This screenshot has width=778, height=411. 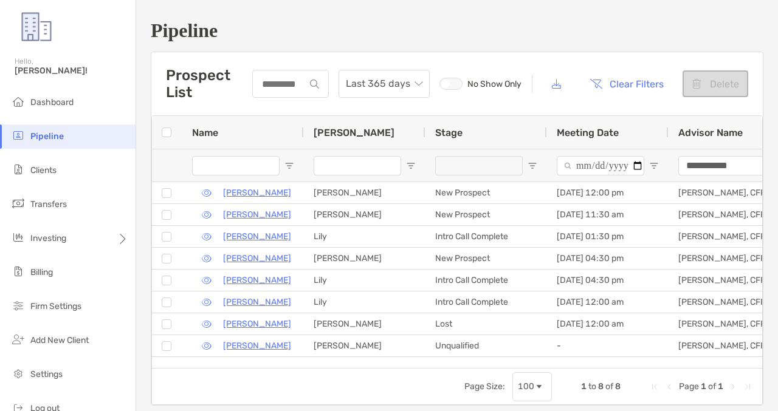 What do you see at coordinates (710, 132) in the screenshot?
I see `span: Advisor Name` at bounding box center [710, 132].